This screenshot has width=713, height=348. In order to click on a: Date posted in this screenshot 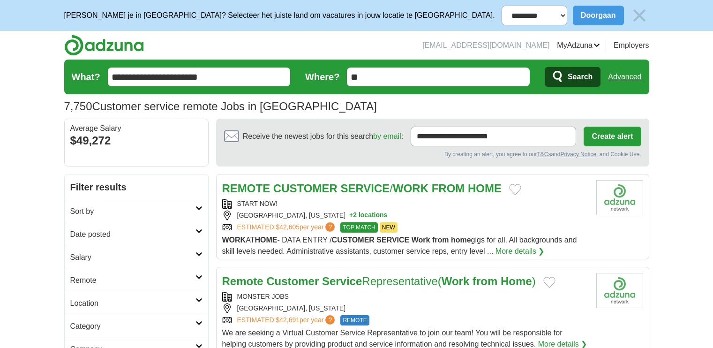, I will do `click(136, 234)`.